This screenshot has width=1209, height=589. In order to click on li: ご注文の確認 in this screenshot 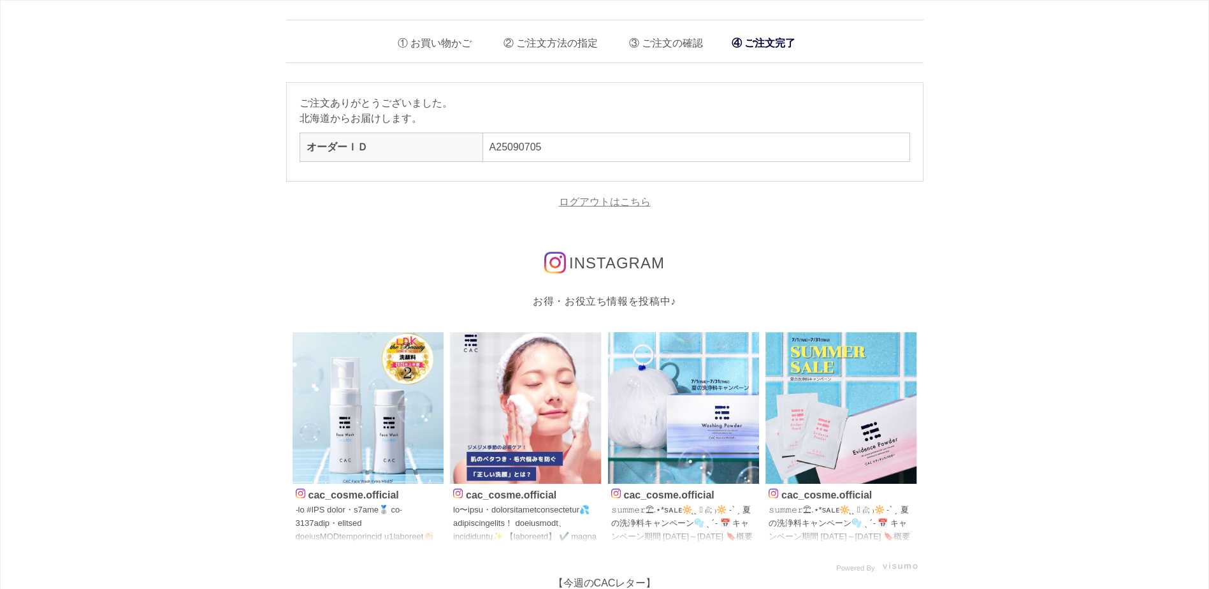, I will do `click(661, 40)`.